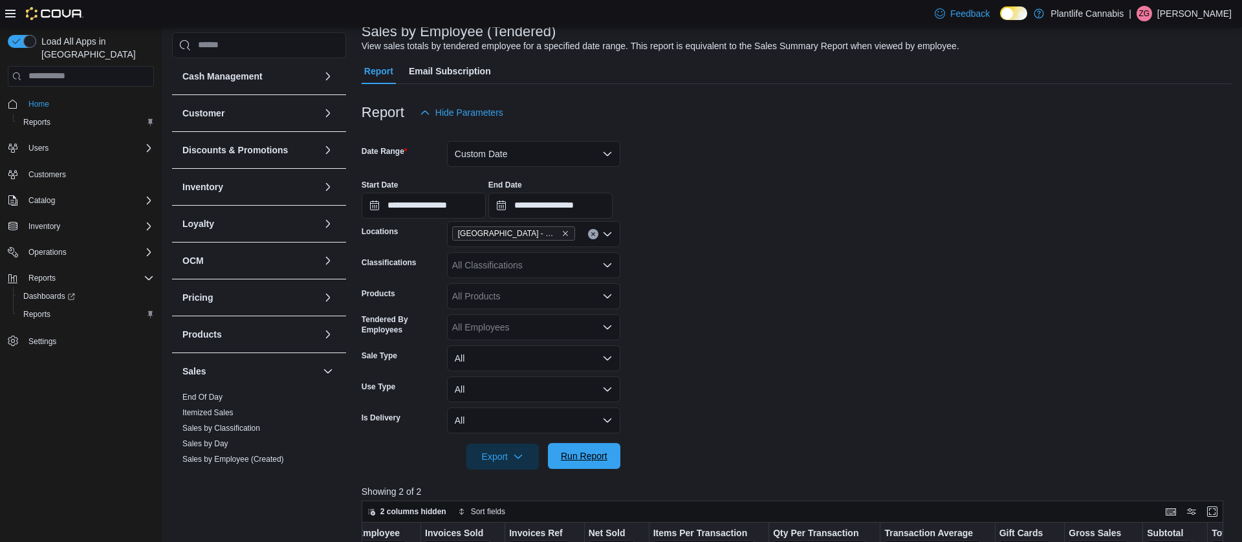 Image resolution: width=1242 pixels, height=542 pixels. I want to click on label: Products, so click(378, 294).